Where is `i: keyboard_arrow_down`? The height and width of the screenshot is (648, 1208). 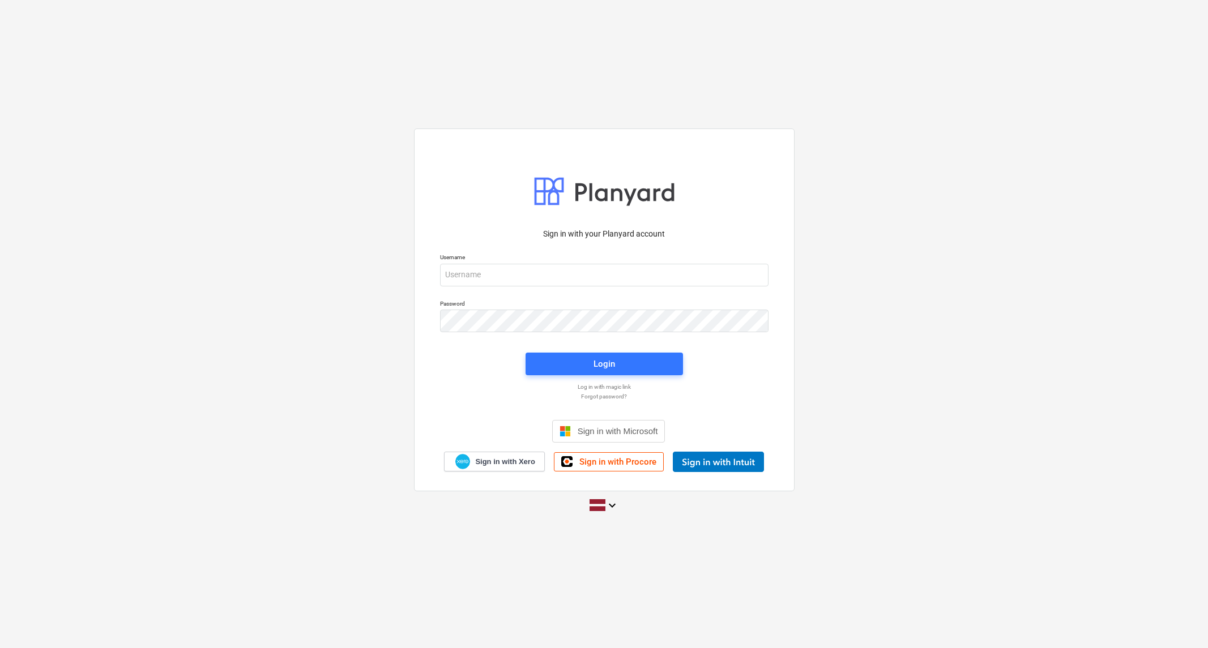
i: keyboard_arrow_down is located at coordinates (612, 506).